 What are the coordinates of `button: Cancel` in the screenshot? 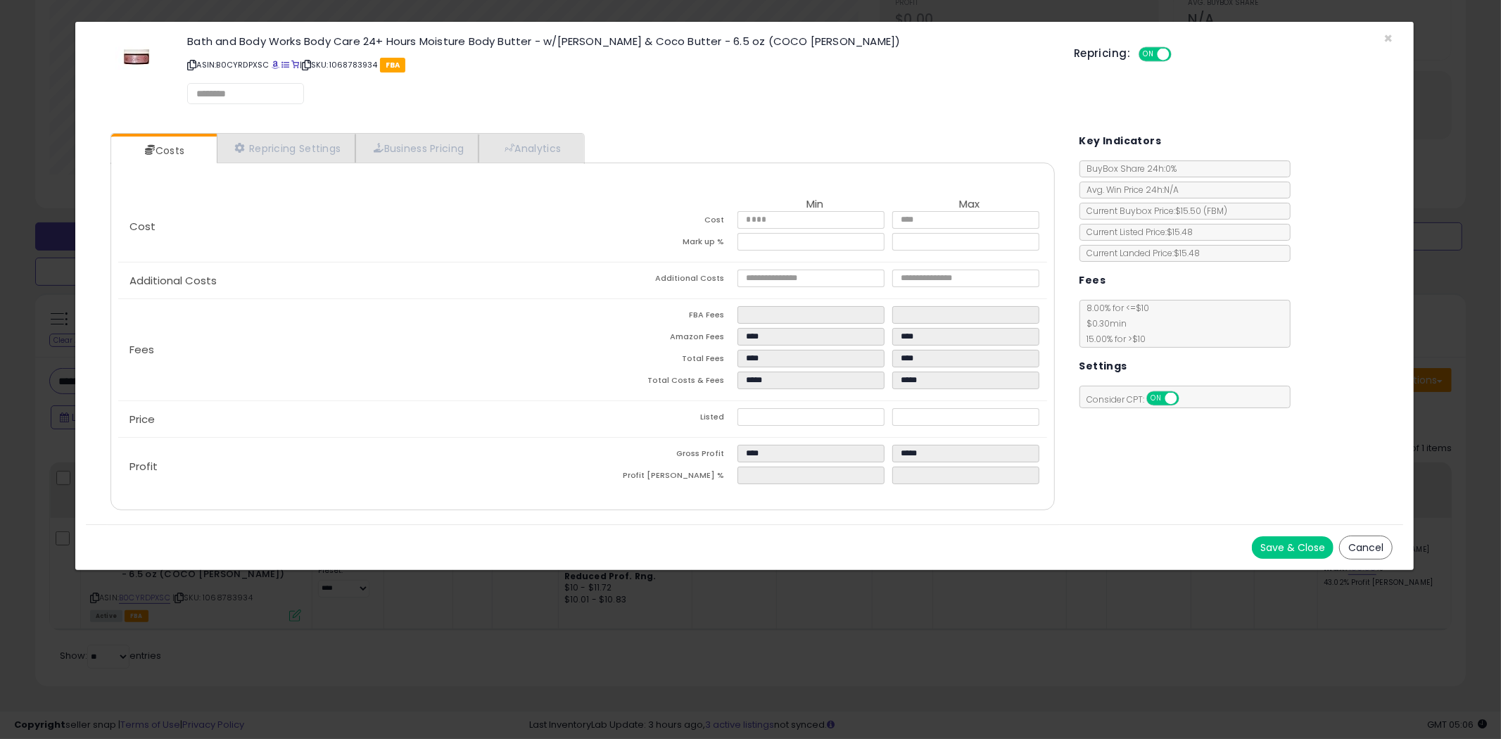 It's located at (1365, 547).